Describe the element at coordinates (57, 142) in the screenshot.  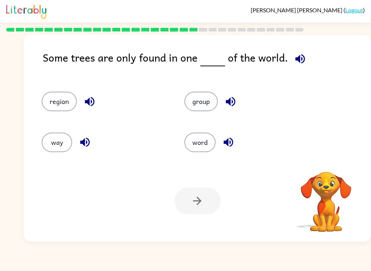
I see `button: way` at that location.